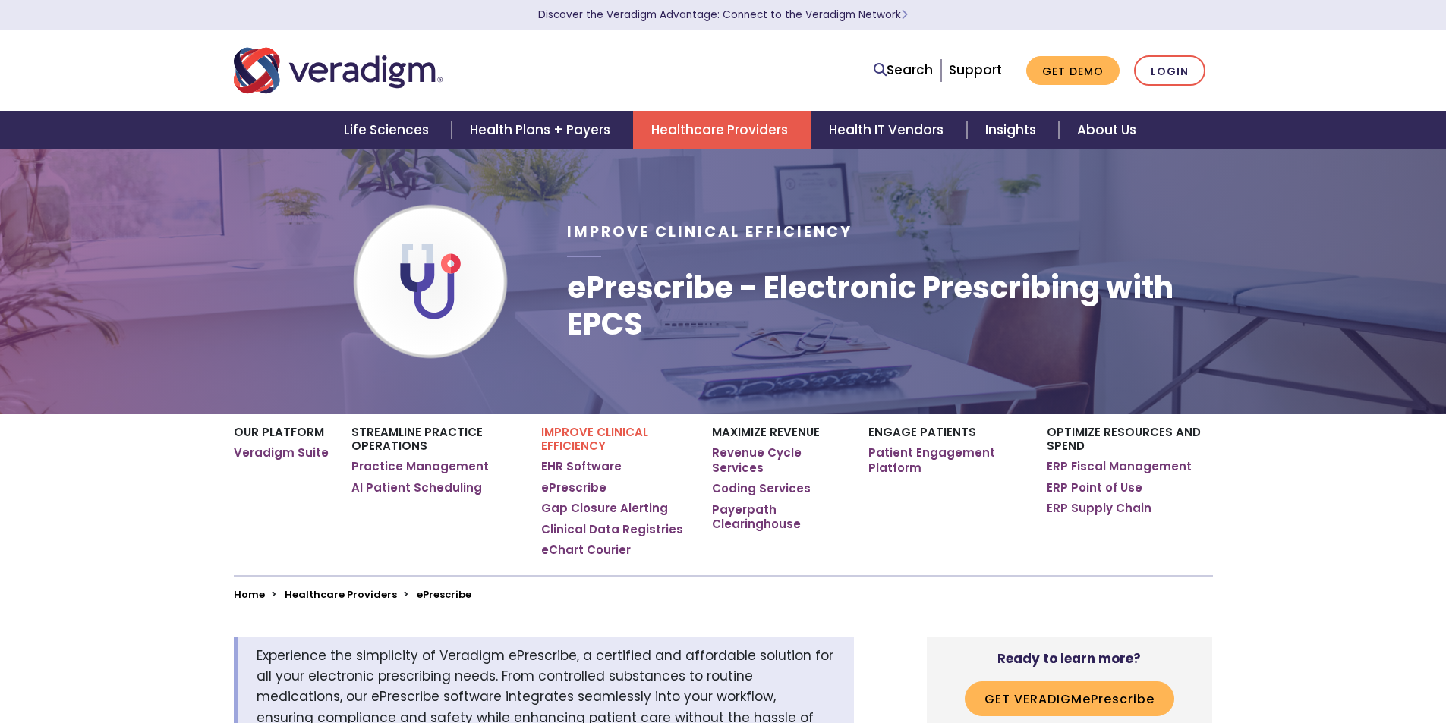 This screenshot has width=1446, height=723. I want to click on a: Support, so click(975, 70).